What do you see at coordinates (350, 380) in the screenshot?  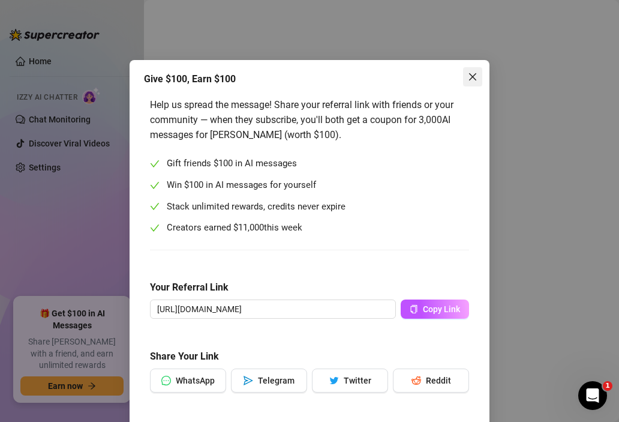 I see `button: twitterTwitter` at bounding box center [350, 380].